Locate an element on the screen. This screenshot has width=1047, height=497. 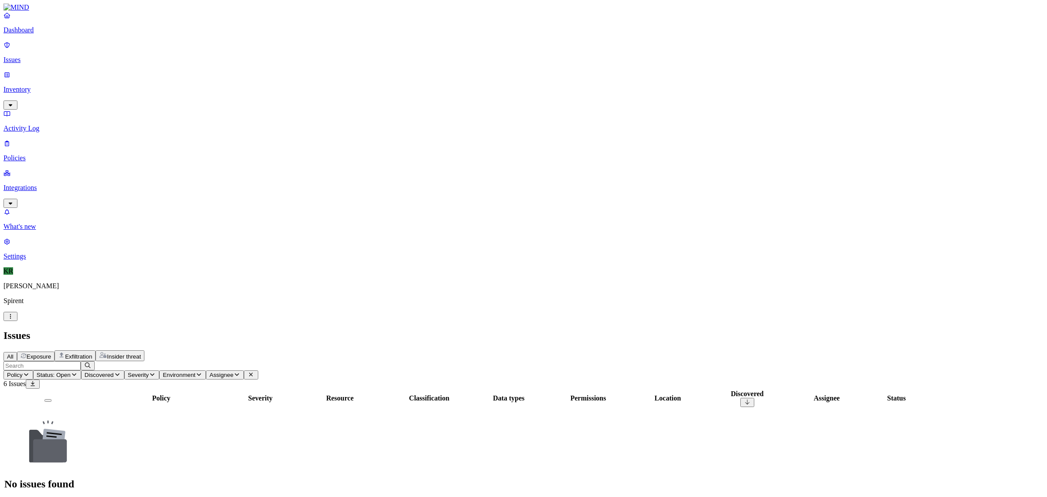
h2: Issues is located at coordinates (524, 335).